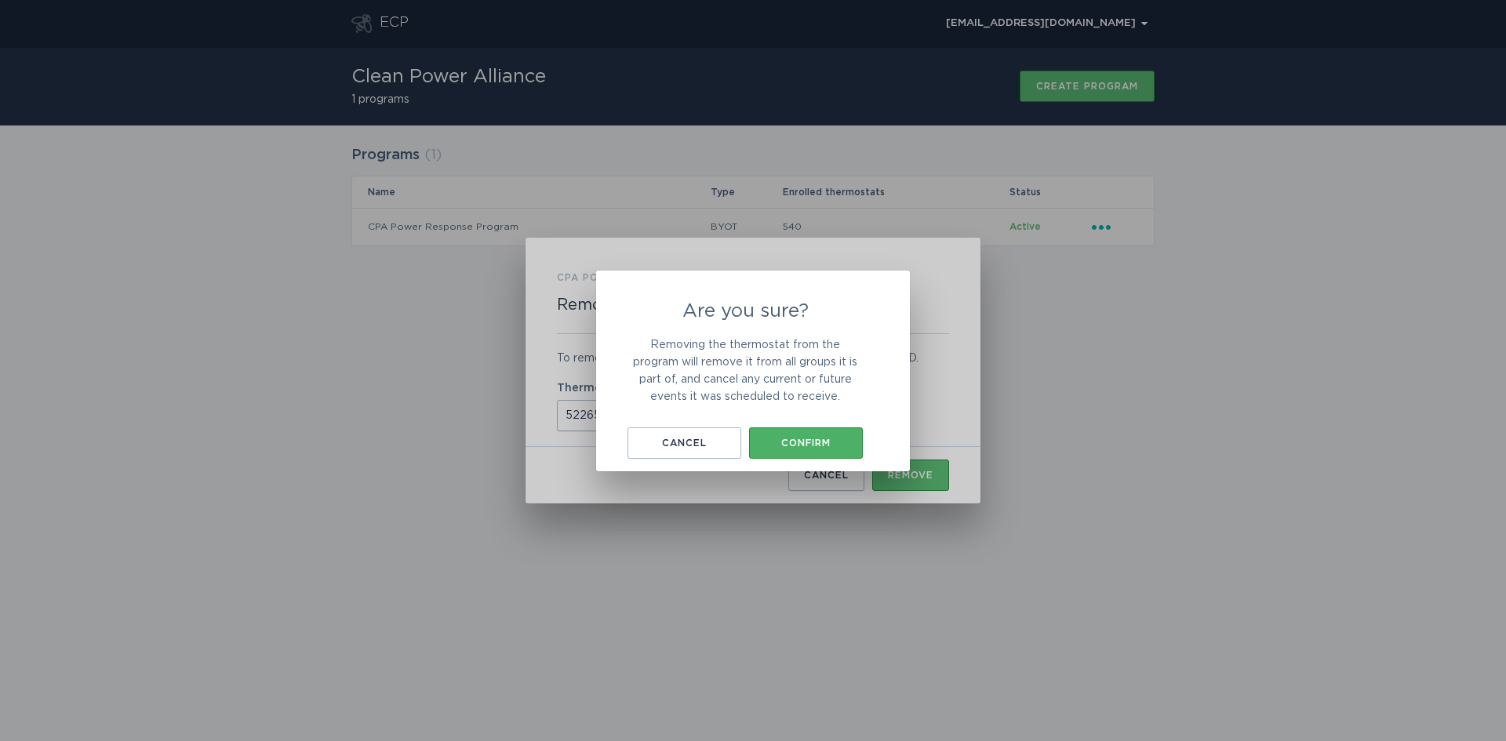 The height and width of the screenshot is (741, 1506). I want to click on button: Cancel, so click(684, 443).